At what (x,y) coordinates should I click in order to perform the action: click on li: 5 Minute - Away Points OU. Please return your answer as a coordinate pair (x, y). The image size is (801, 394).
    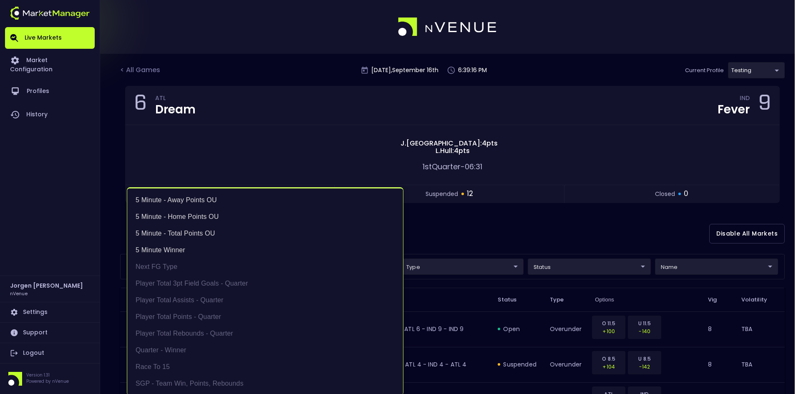
    Looking at the image, I should click on (265, 200).